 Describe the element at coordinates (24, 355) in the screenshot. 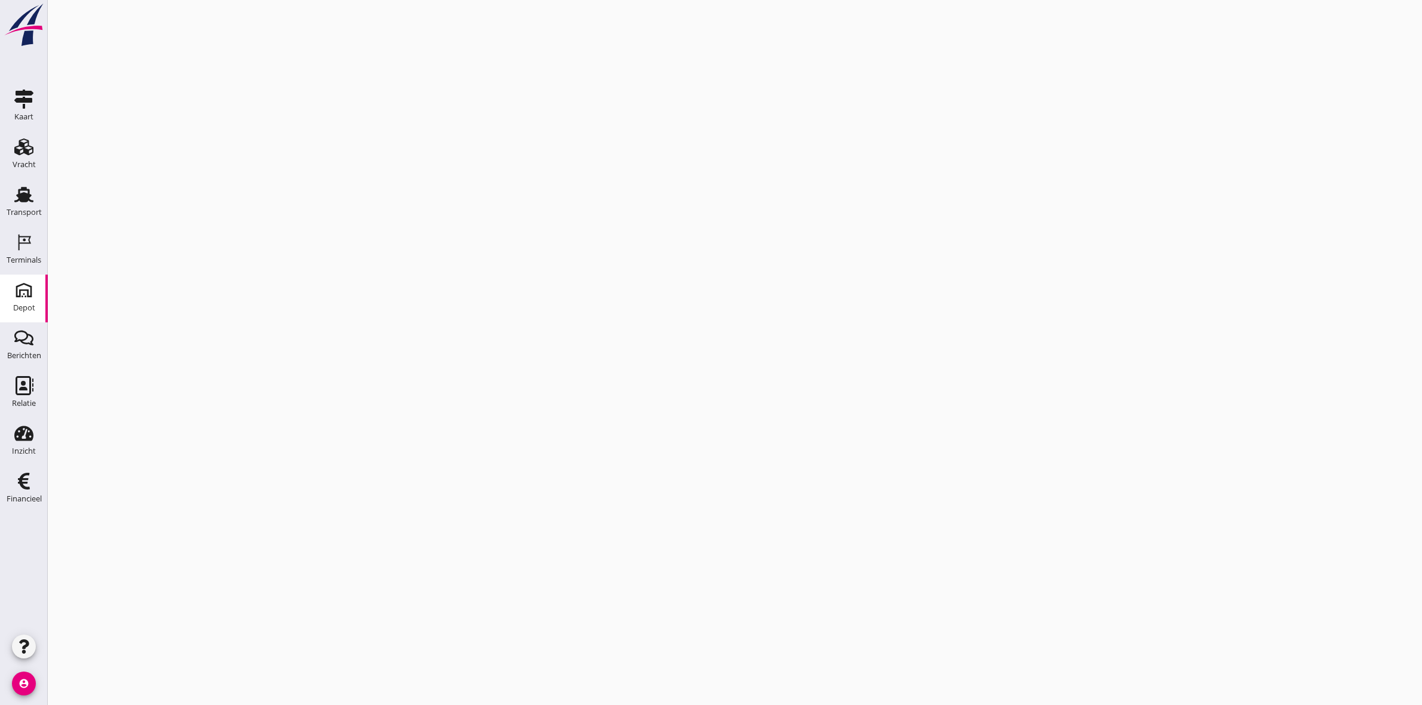

I see `div: Berichten` at that location.